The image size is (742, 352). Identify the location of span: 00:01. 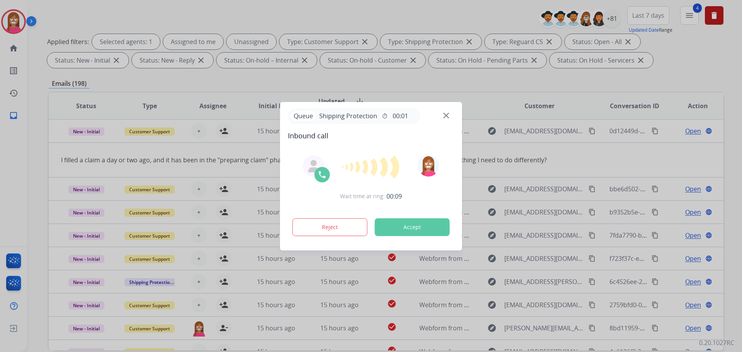
(400, 116).